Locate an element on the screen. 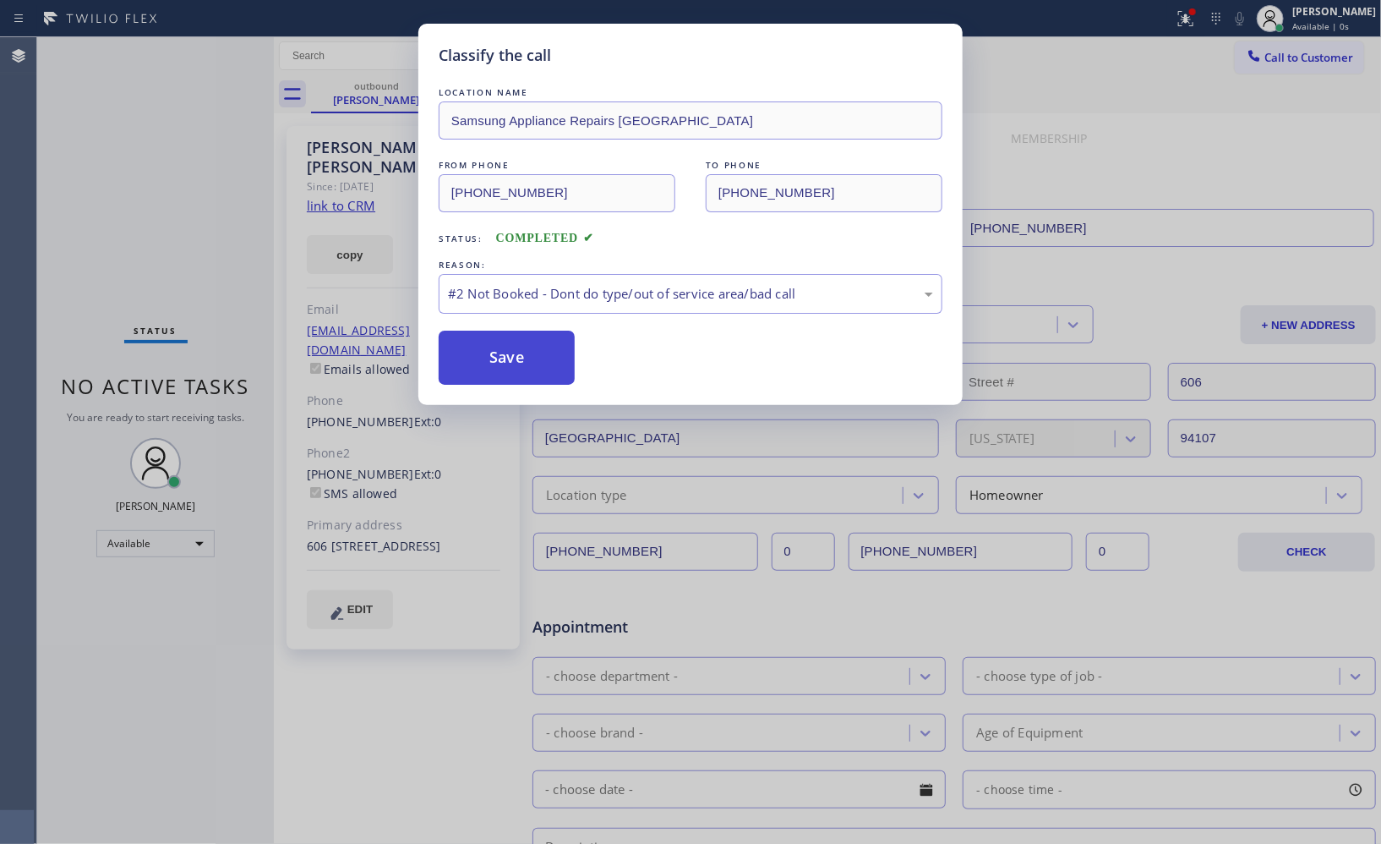 Image resolution: width=1381 pixels, height=844 pixels. input: From phone is located at coordinates (557, 193).